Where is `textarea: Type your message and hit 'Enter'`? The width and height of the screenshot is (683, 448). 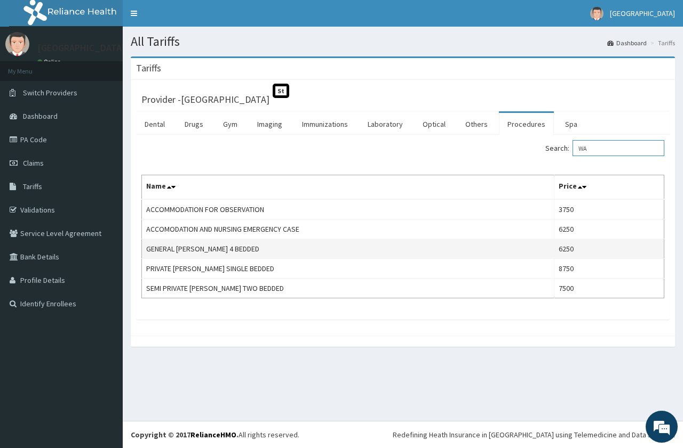
textarea: Type your message and hit 'Enter' is located at coordinates (104, 310).